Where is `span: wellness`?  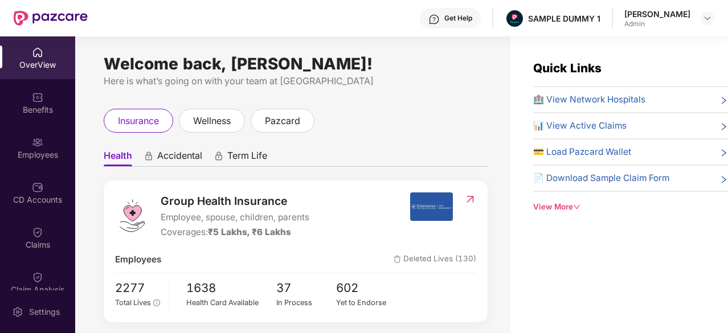 span: wellness is located at coordinates (212, 121).